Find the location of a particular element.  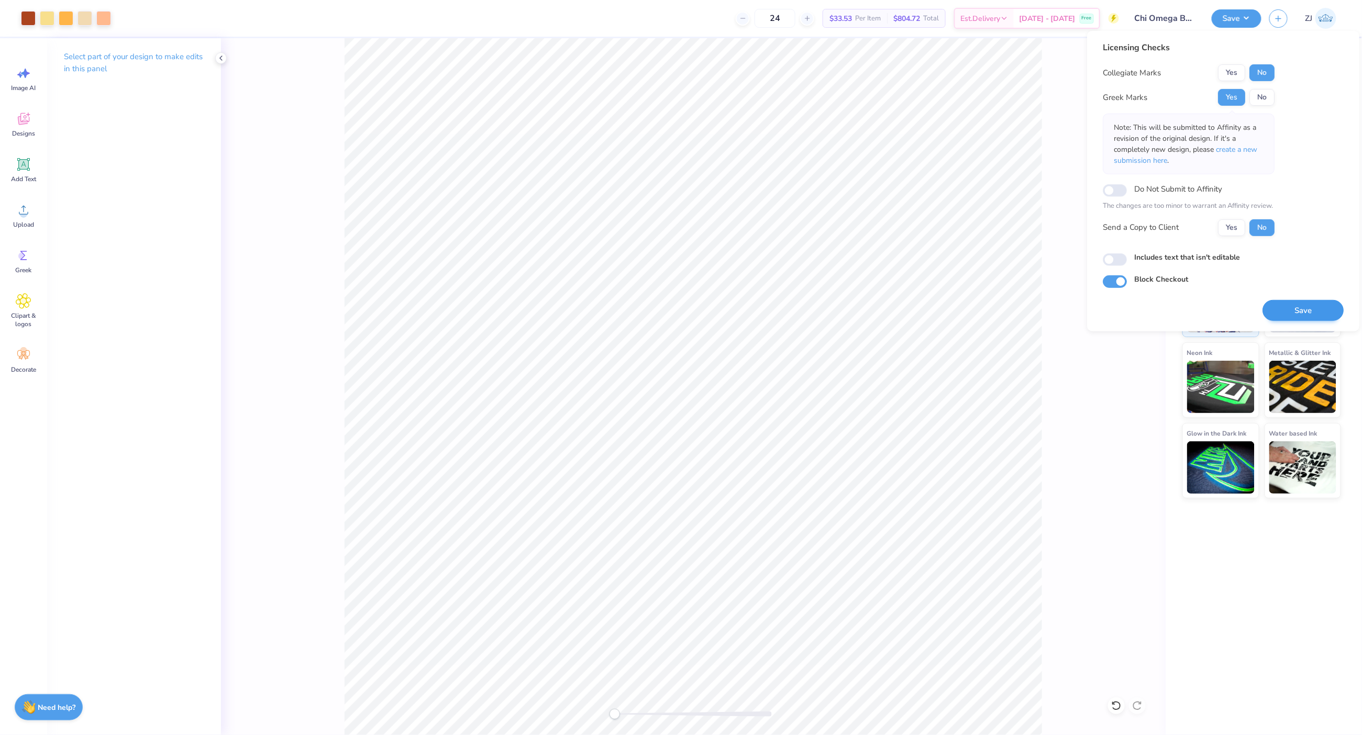

span: Clipart & logos is located at coordinates (24, 320).